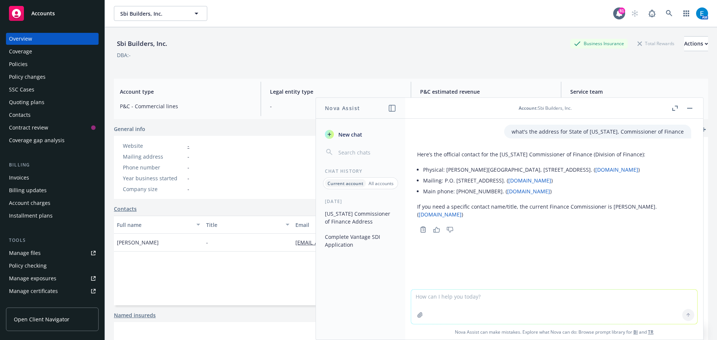 The image size is (717, 340). I want to click on p: All accounts, so click(381, 183).